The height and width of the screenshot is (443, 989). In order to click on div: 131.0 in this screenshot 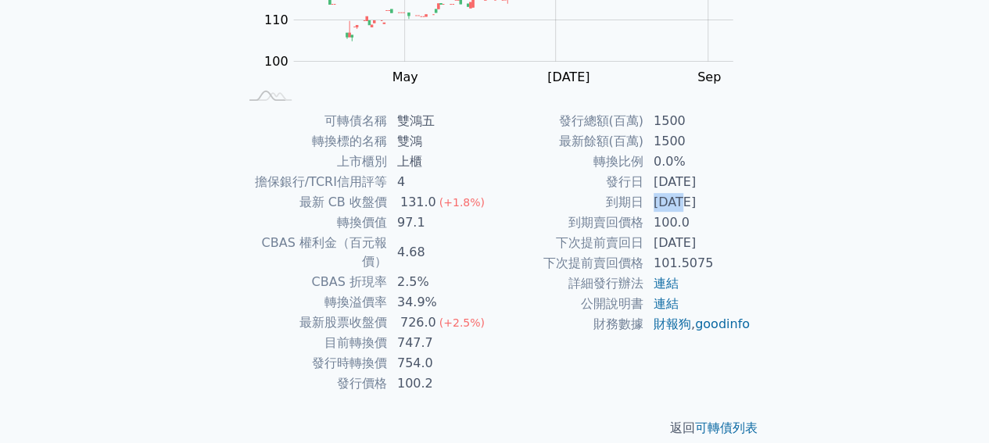, I will do `click(418, 202)`.